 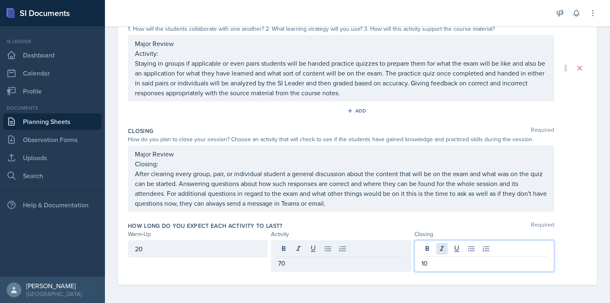 What do you see at coordinates (357, 111) in the screenshot?
I see `div: Add` at bounding box center [357, 111].